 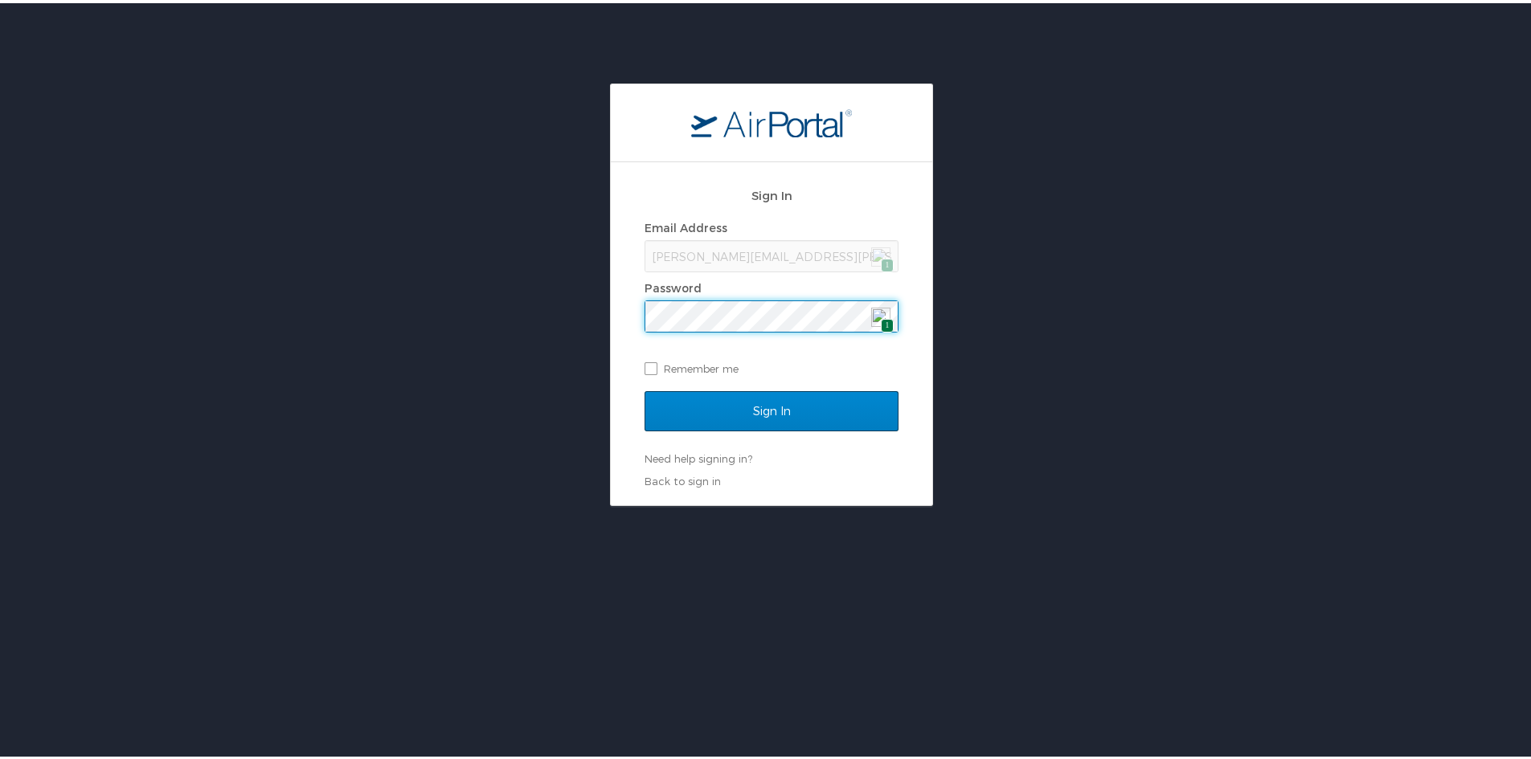 I want to click on img: npw-badge-icon.svg, so click(x=881, y=314).